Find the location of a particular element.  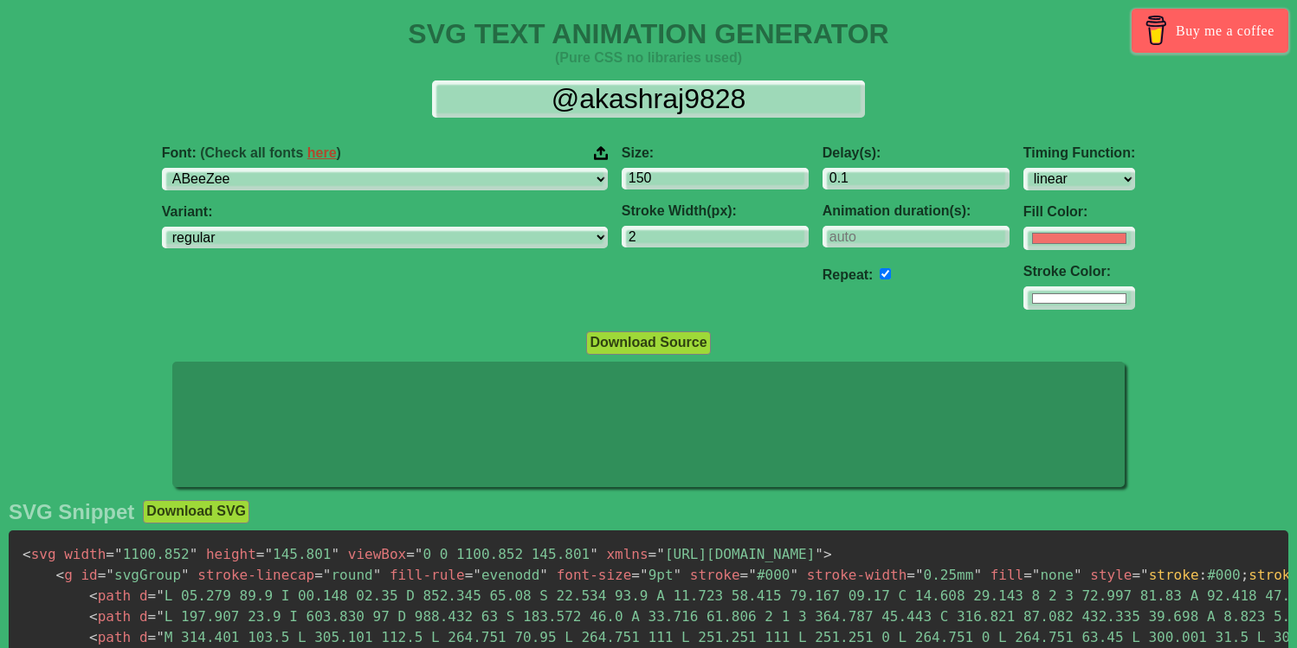

a: Buy me a coffee is located at coordinates (1209, 30).